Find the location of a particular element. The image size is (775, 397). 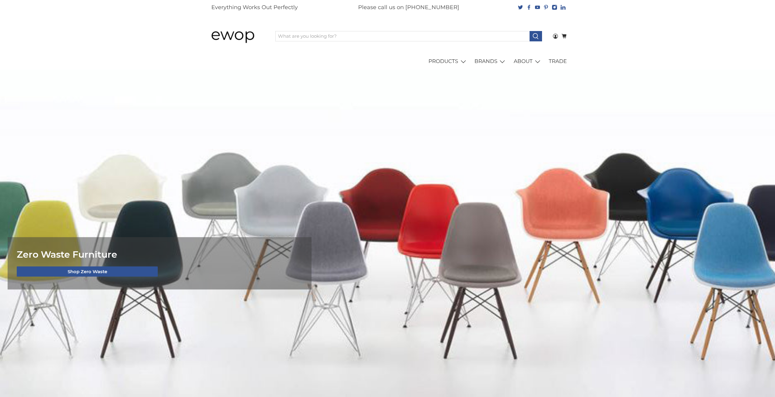

span: Zero Waste Furniture is located at coordinates (67, 255).